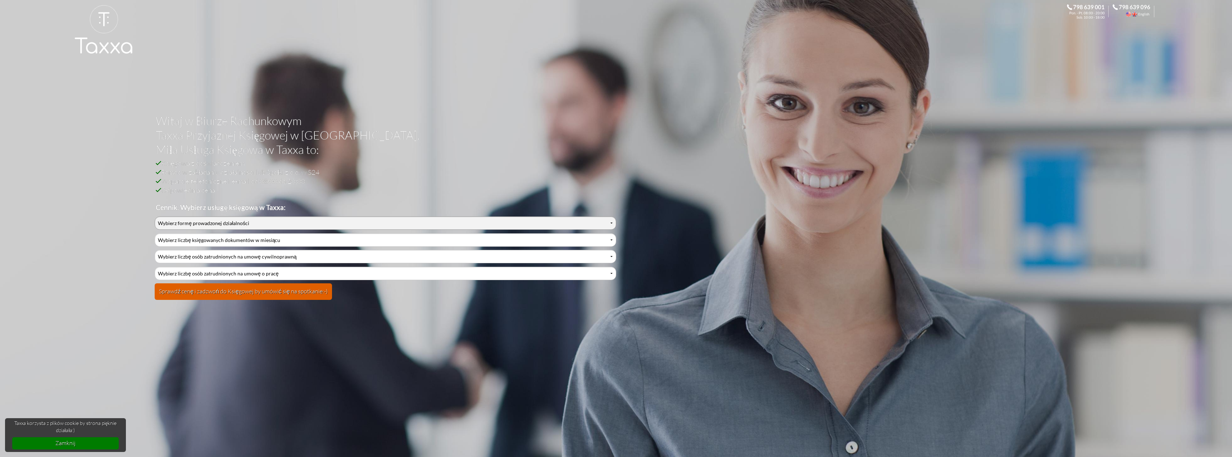  I want to click on div: Cennik Usług Księgowych Przyjaznej Księgowej w Biurze Rachunkowym Taxxa, so click(385, 260).